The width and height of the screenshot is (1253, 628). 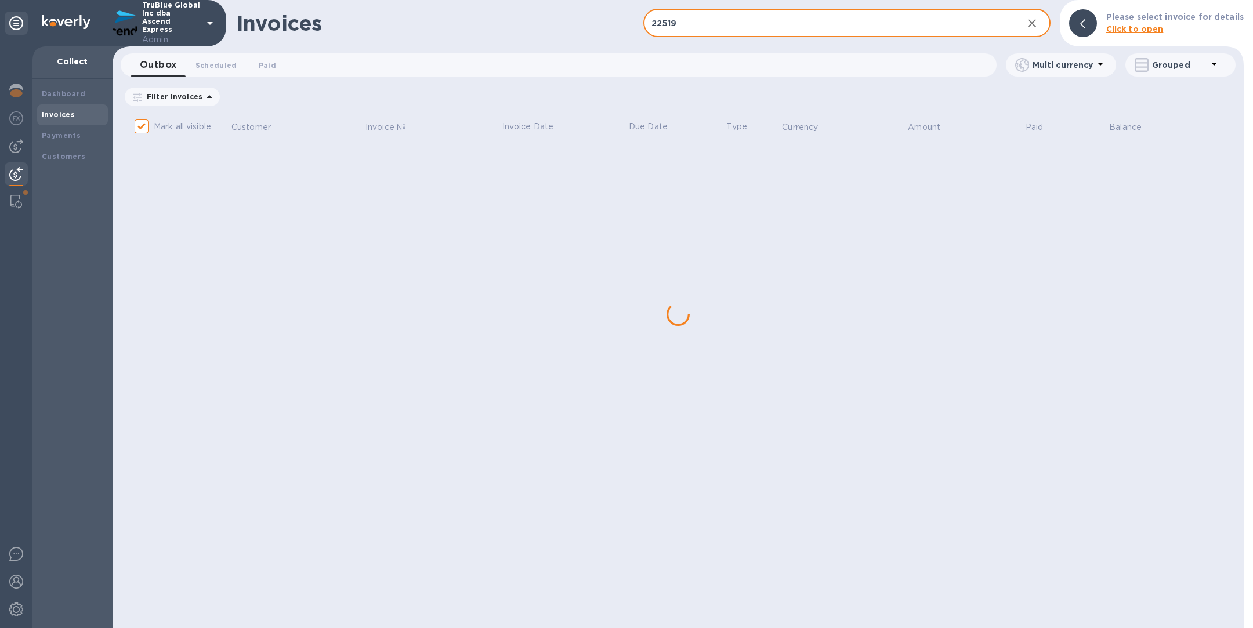 What do you see at coordinates (216, 65) in the screenshot?
I see `span: Scheduled` at bounding box center [216, 65].